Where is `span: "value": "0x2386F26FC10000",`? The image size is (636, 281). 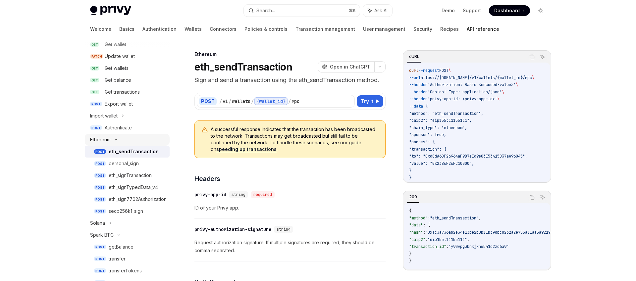 span: "value": "0x2386F26FC10000", is located at coordinates (441, 164).